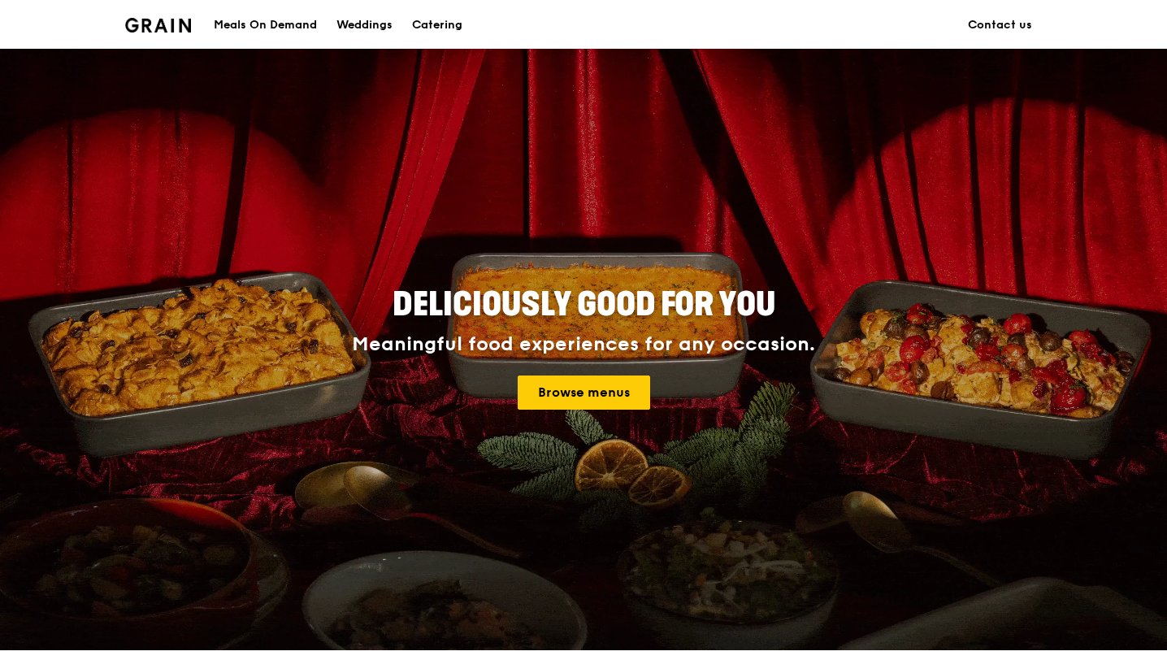 The width and height of the screenshot is (1167, 660). Describe the element at coordinates (437, 25) in the screenshot. I see `div: Catering` at that location.